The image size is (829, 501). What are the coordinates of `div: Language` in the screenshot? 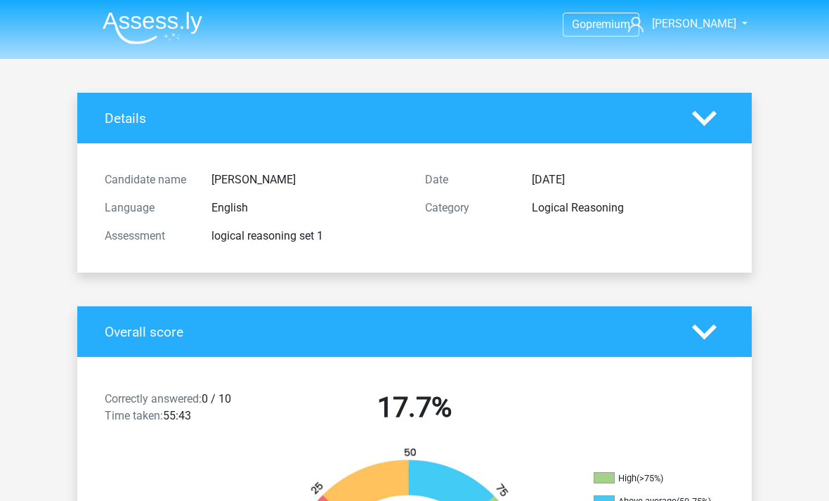 It's located at (148, 208).